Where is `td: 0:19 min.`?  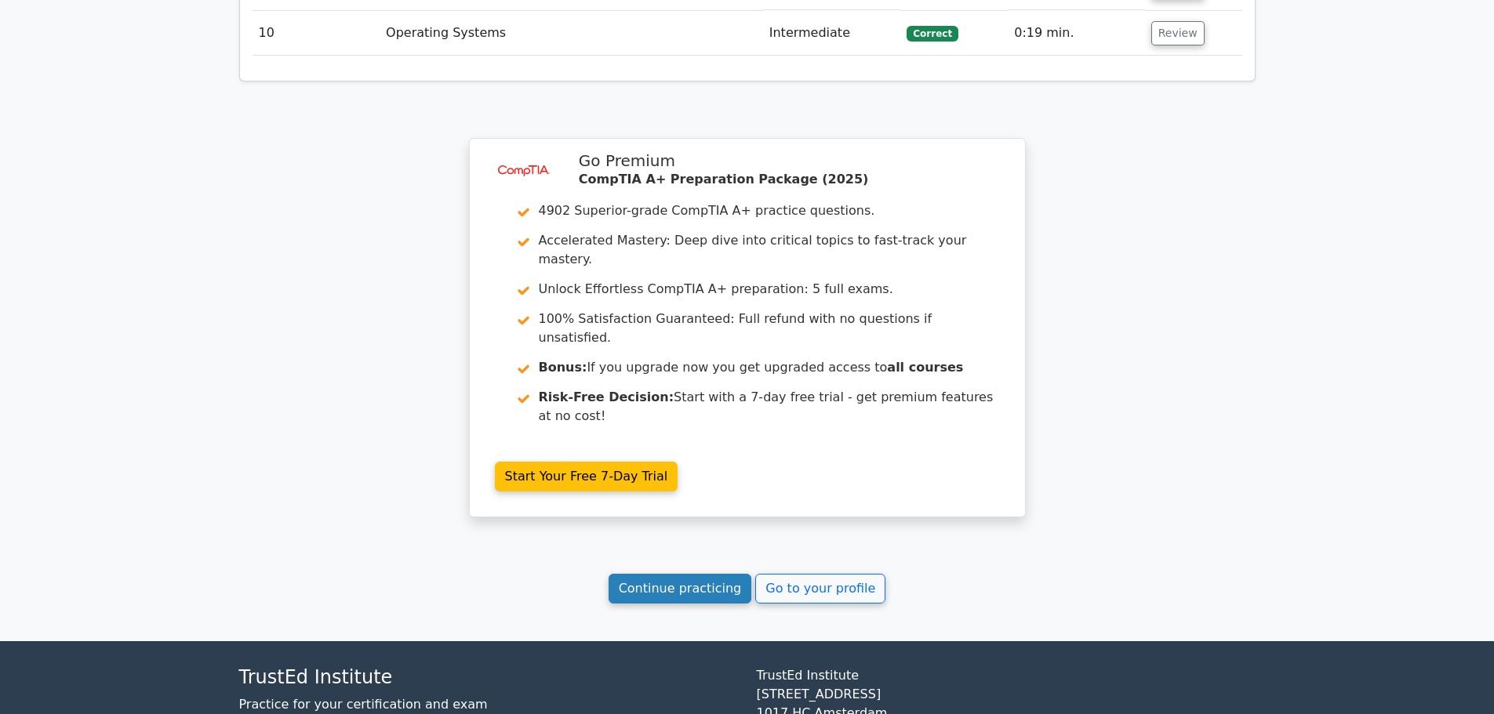 td: 0:19 min. is located at coordinates (1076, 33).